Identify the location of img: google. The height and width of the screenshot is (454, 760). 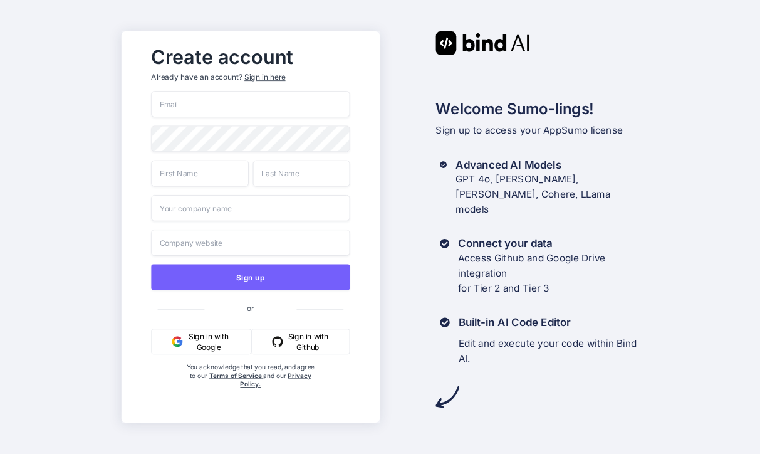
(177, 341).